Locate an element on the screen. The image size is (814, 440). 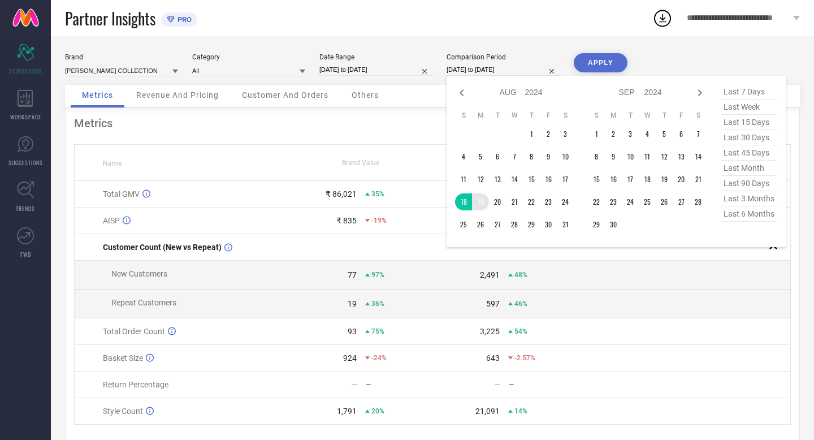
span: 14% is located at coordinates (521, 411).